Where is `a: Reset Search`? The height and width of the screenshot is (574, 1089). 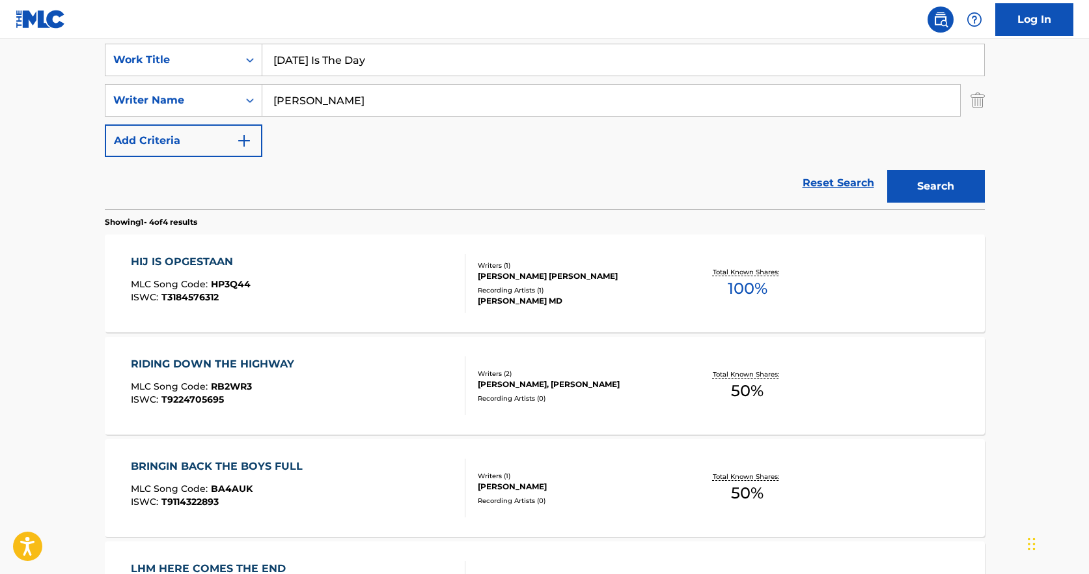
a: Reset Search is located at coordinates (839, 183).